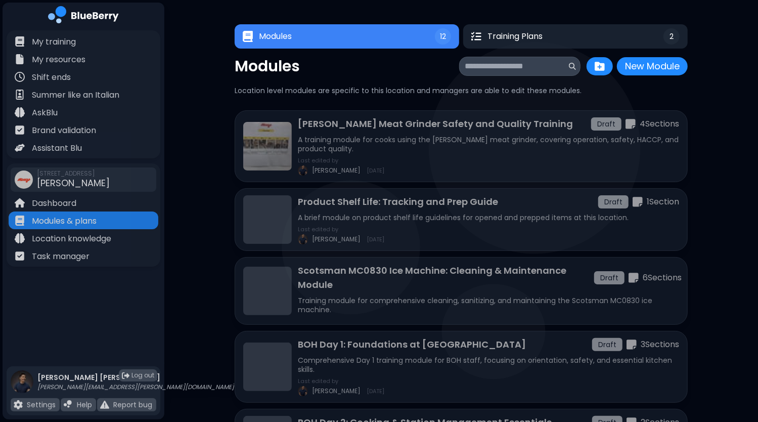 The height and width of the screenshot is (422, 758). I want to click on span: 12, so click(443, 36).